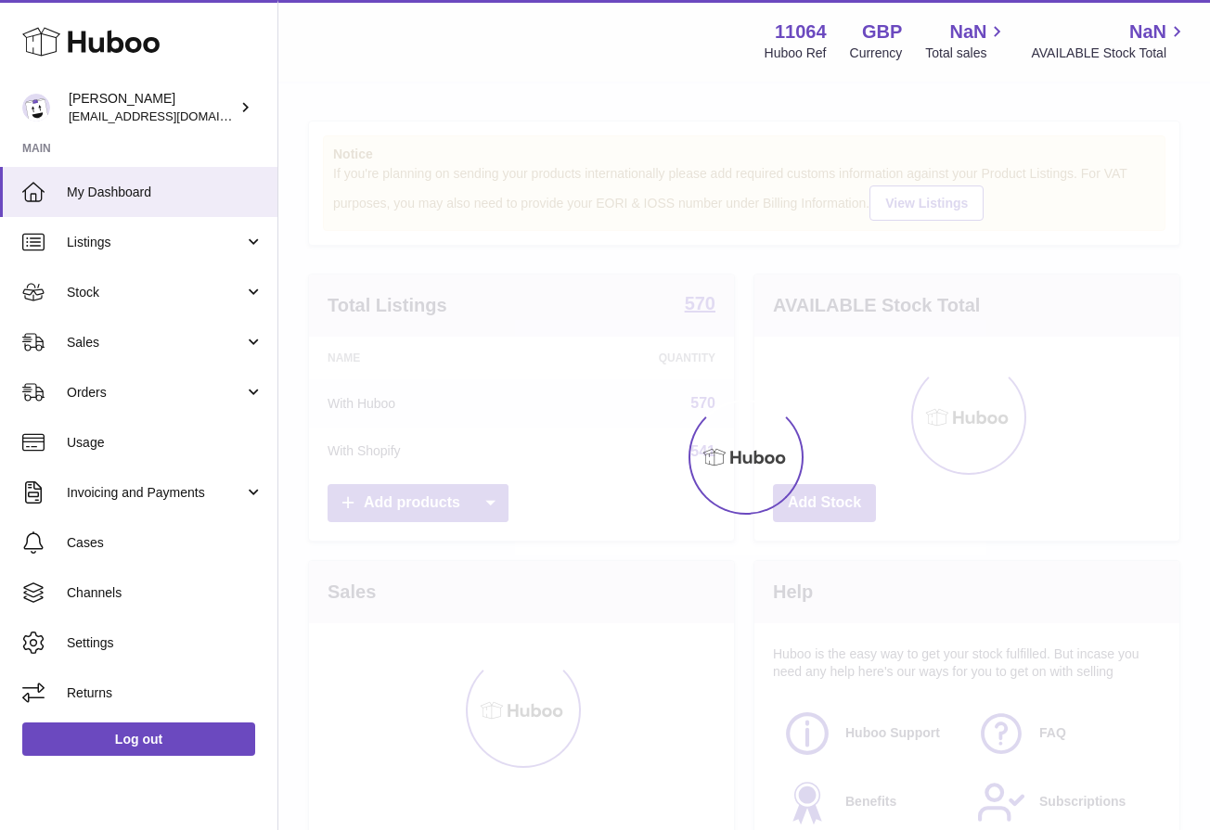  I want to click on span: Stock, so click(155, 292).